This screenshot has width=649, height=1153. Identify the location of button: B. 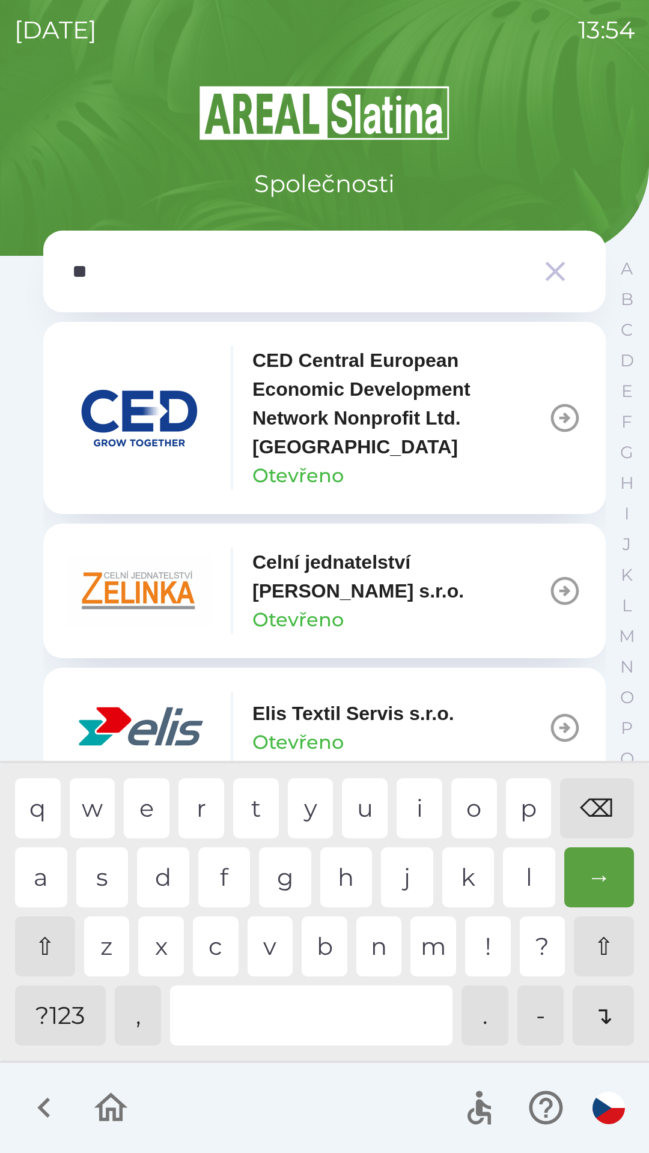
(626, 299).